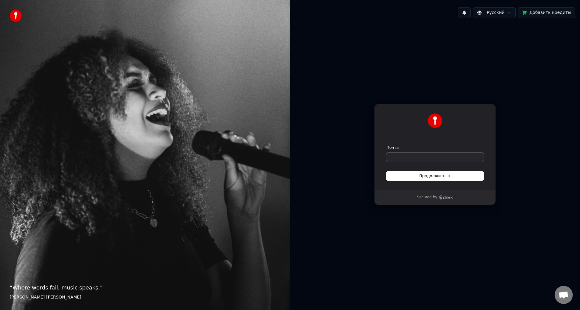 This screenshot has width=580, height=310. Describe the element at coordinates (427, 198) in the screenshot. I see `p: Secured by` at that location.